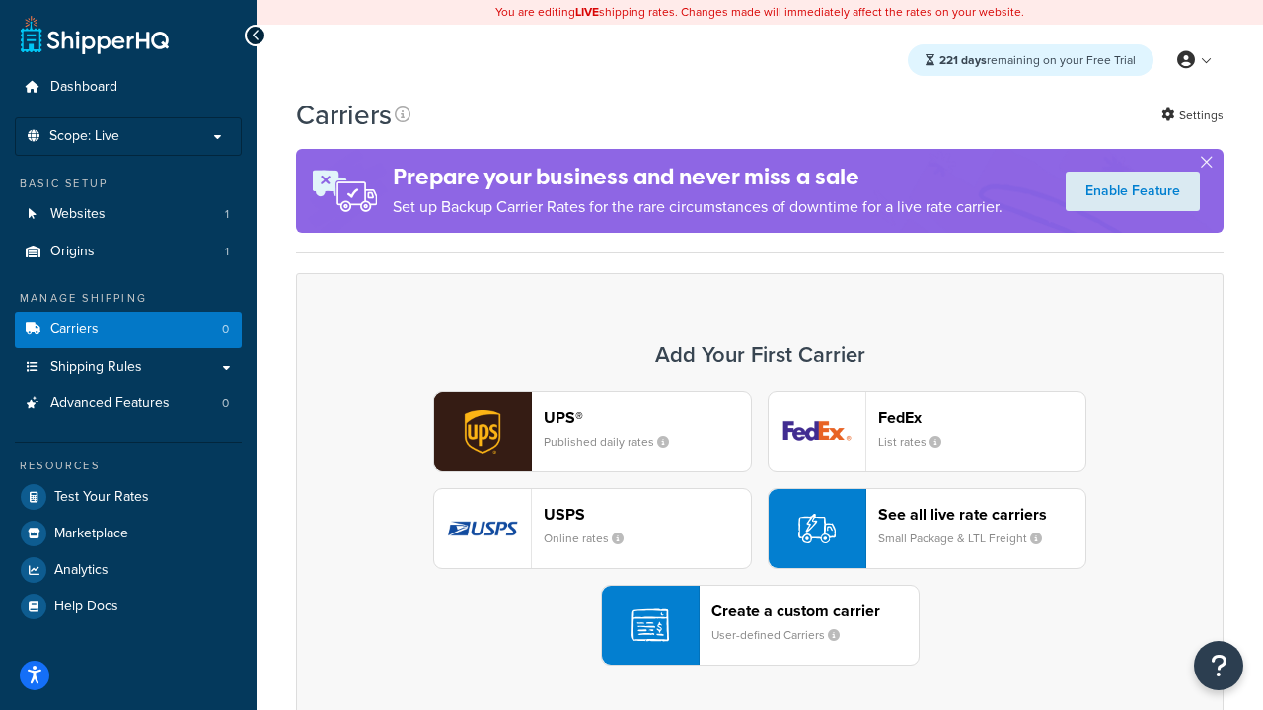 The height and width of the screenshot is (710, 1263). I want to click on span: Help Docs, so click(86, 607).